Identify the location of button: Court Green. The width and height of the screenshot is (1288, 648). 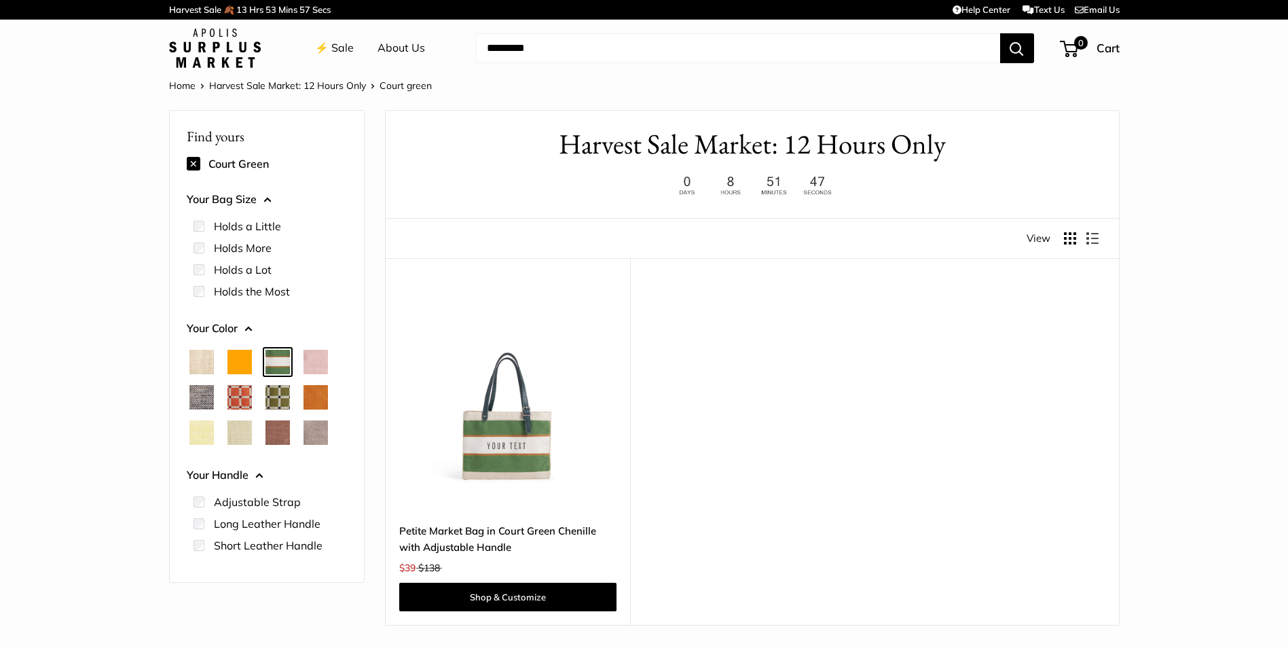
(278, 362).